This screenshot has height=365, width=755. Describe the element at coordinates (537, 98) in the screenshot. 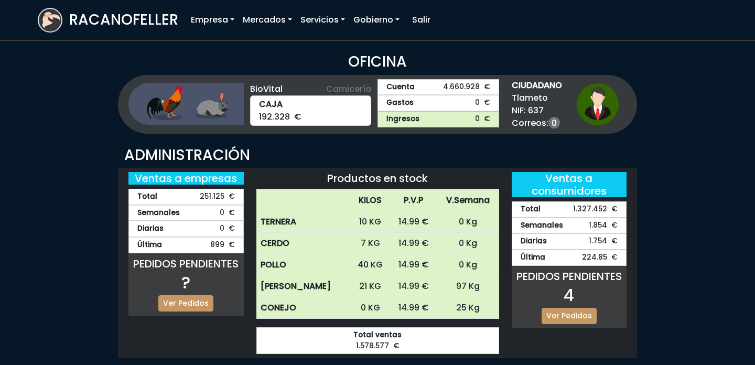

I see `span: Tlameto` at that location.